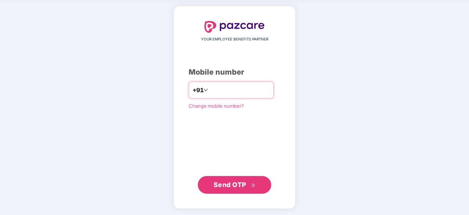  What do you see at coordinates (234, 27) in the screenshot?
I see `img: logo` at bounding box center [234, 27].